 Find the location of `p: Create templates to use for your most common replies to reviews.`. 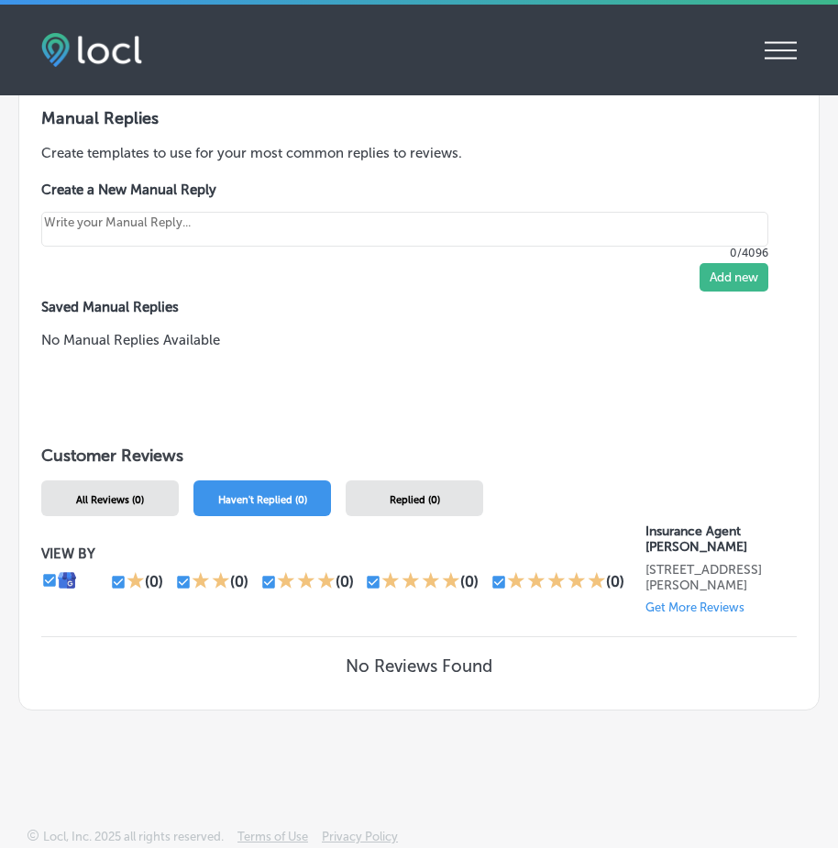

p: Create templates to use for your most common replies to reviews. is located at coordinates (419, 153).